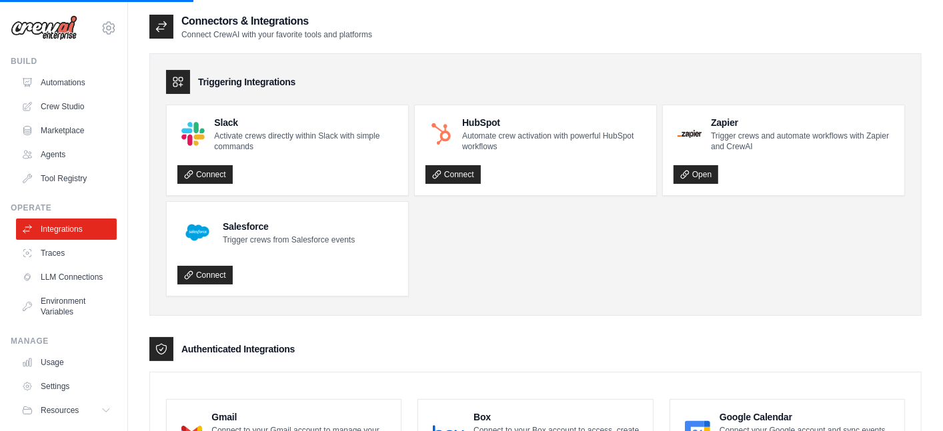  What do you see at coordinates (66, 363) in the screenshot?
I see `a: Usage` at bounding box center [66, 363].